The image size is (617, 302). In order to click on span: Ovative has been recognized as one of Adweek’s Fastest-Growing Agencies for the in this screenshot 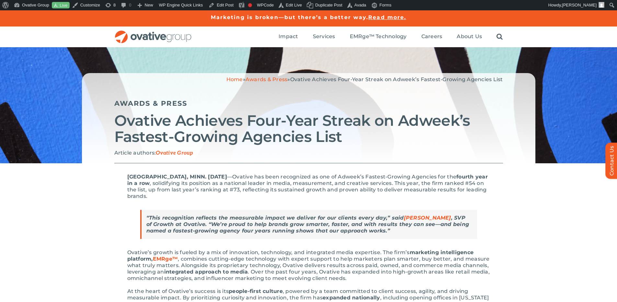, I will do `click(344, 177)`.